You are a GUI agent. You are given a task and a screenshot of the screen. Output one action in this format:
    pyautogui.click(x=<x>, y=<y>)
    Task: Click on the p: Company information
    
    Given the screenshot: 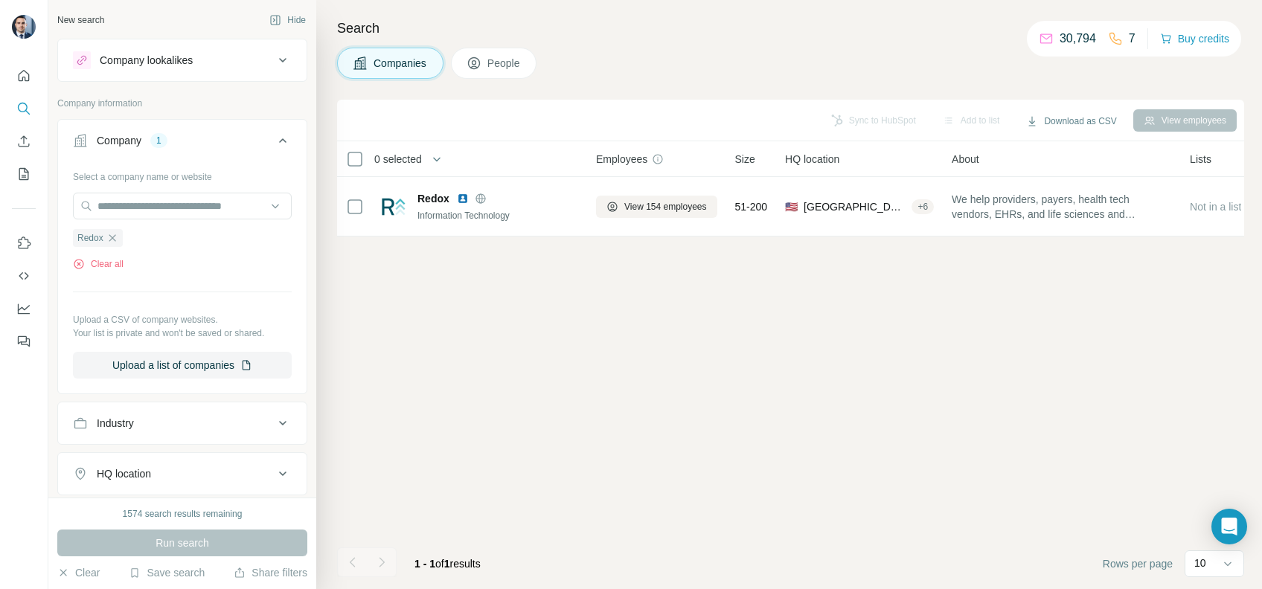 What is the action you would take?
    pyautogui.click(x=182, y=103)
    